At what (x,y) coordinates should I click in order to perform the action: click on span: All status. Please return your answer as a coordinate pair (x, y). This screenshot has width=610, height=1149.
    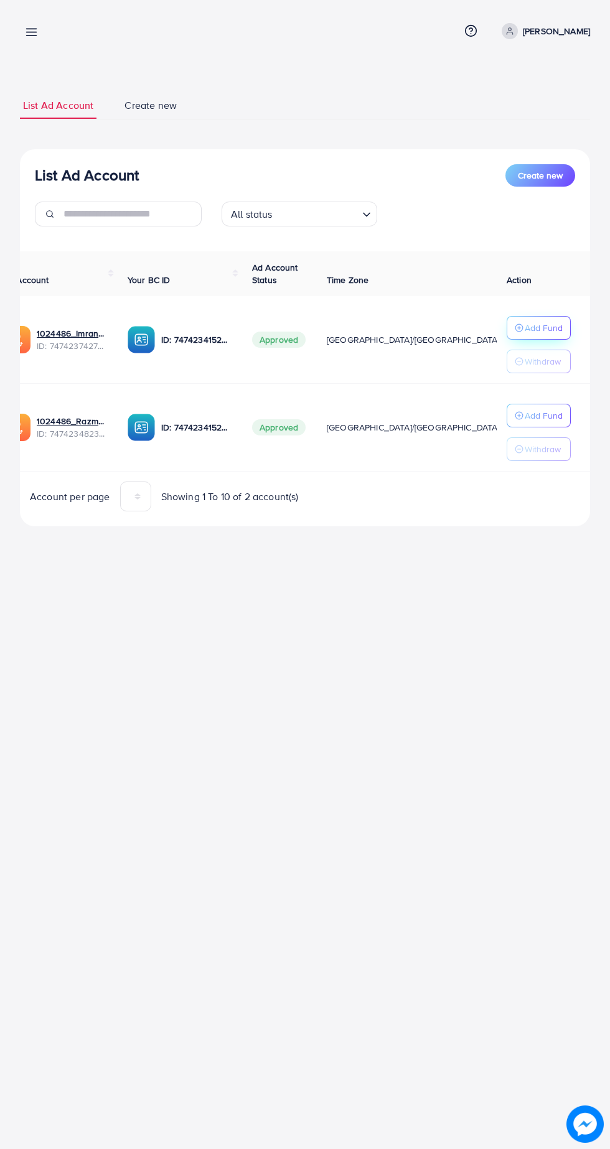
    Looking at the image, I should click on (251, 214).